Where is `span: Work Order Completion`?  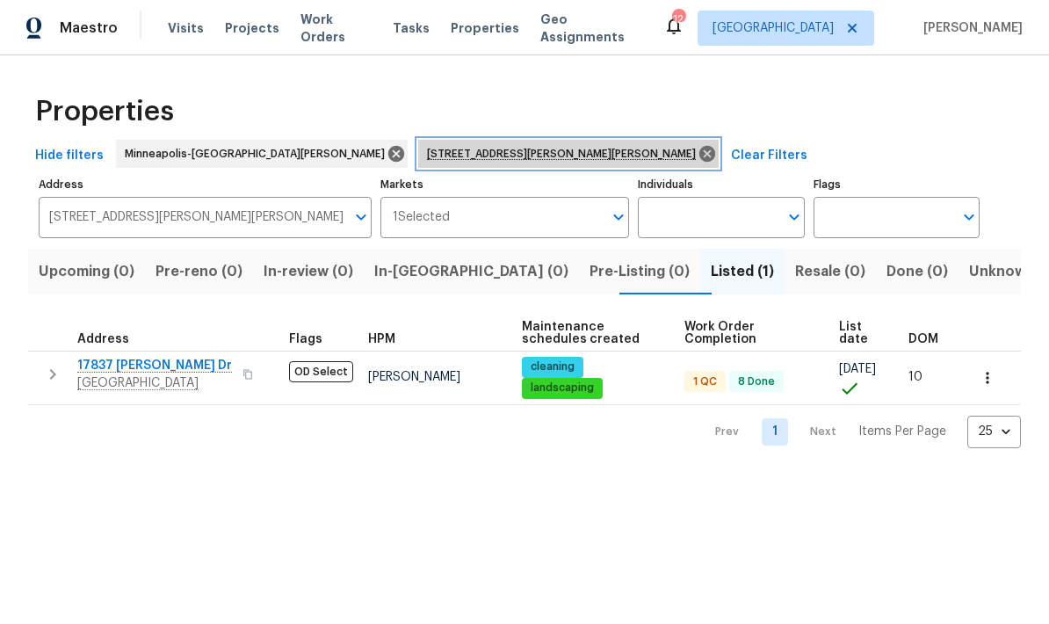 span: Work Order Completion is located at coordinates (747, 333).